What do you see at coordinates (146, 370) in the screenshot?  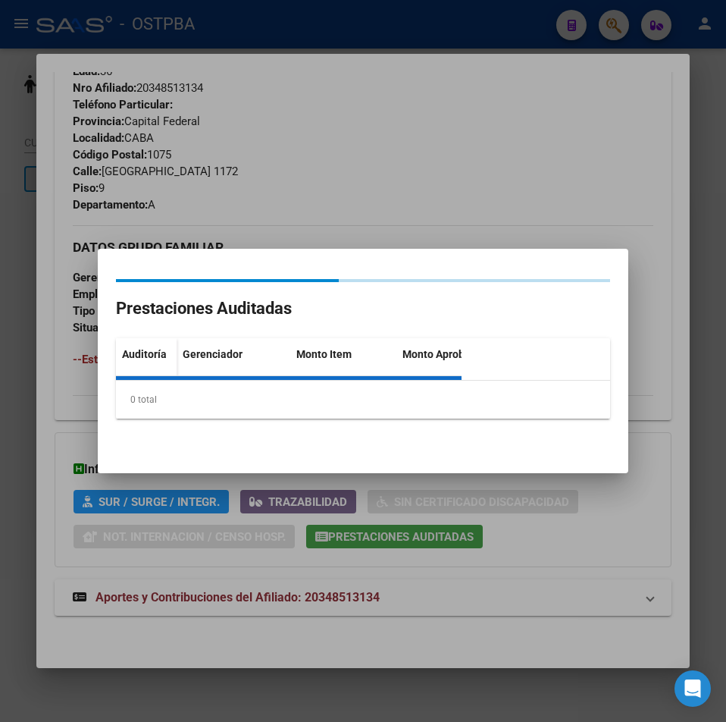 I see `datatable-header-cell: Auditoría` at bounding box center [146, 370].